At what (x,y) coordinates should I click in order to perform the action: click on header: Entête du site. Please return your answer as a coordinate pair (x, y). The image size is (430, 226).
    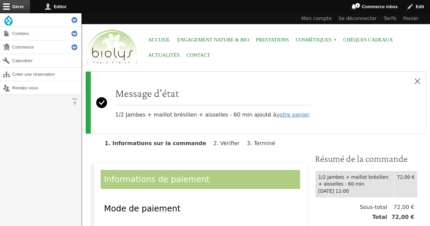
    Looking at the image, I should click on (256, 42).